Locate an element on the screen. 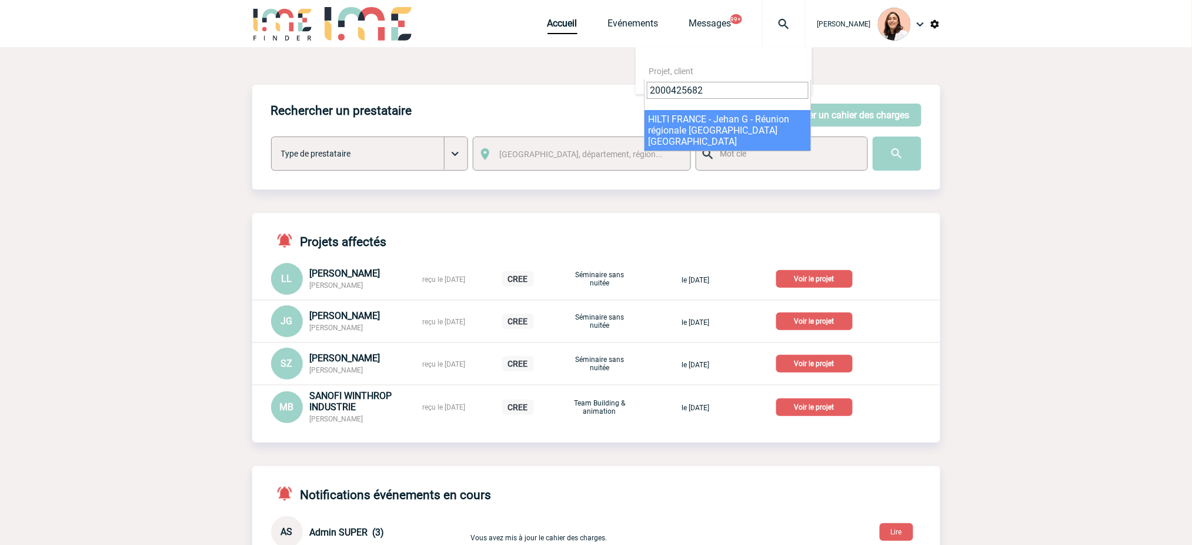  a: Accueil is located at coordinates (562, 26).